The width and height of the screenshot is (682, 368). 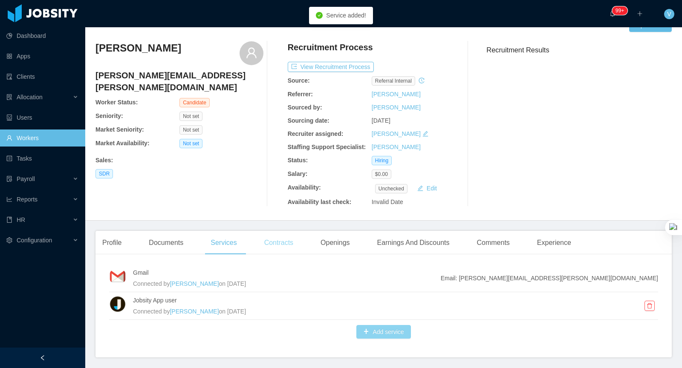 What do you see at coordinates (305, 107) in the screenshot?
I see `b: Sourced by:` at bounding box center [305, 107].